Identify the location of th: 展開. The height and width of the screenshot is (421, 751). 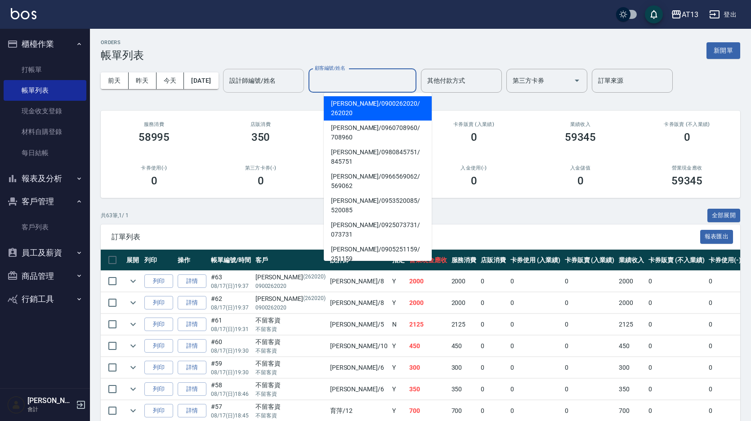
(133, 260).